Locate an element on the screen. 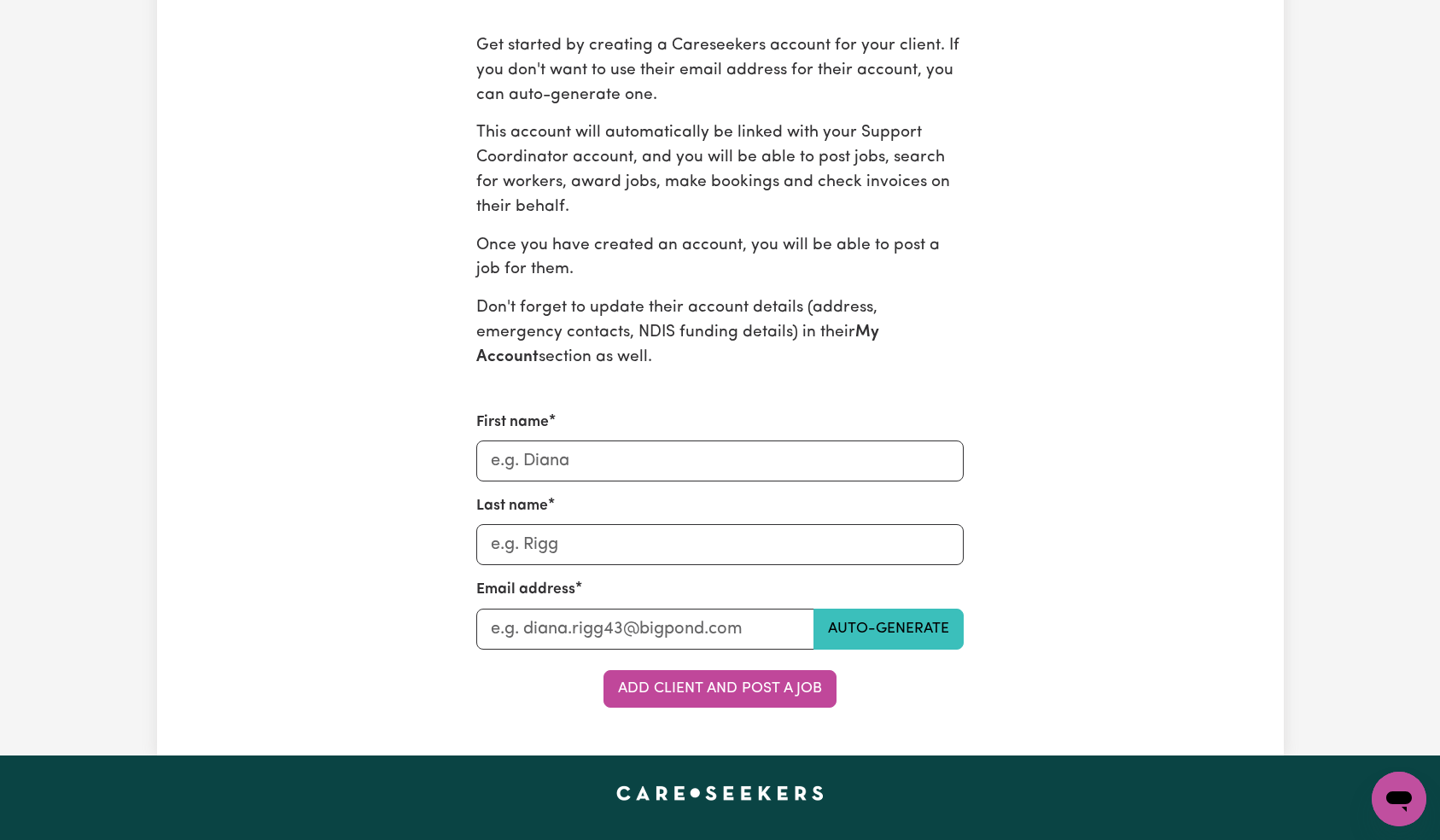  b: My Account is located at coordinates (678, 344).